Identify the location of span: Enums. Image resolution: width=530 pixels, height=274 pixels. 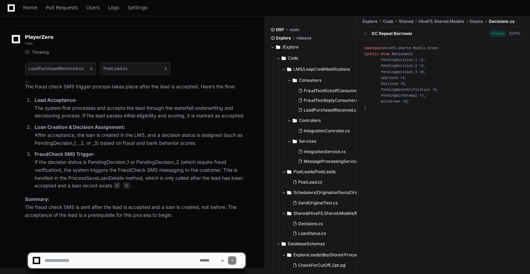
(476, 21).